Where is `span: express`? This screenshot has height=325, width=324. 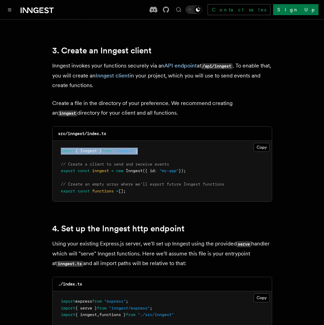
span: express is located at coordinates (84, 301).